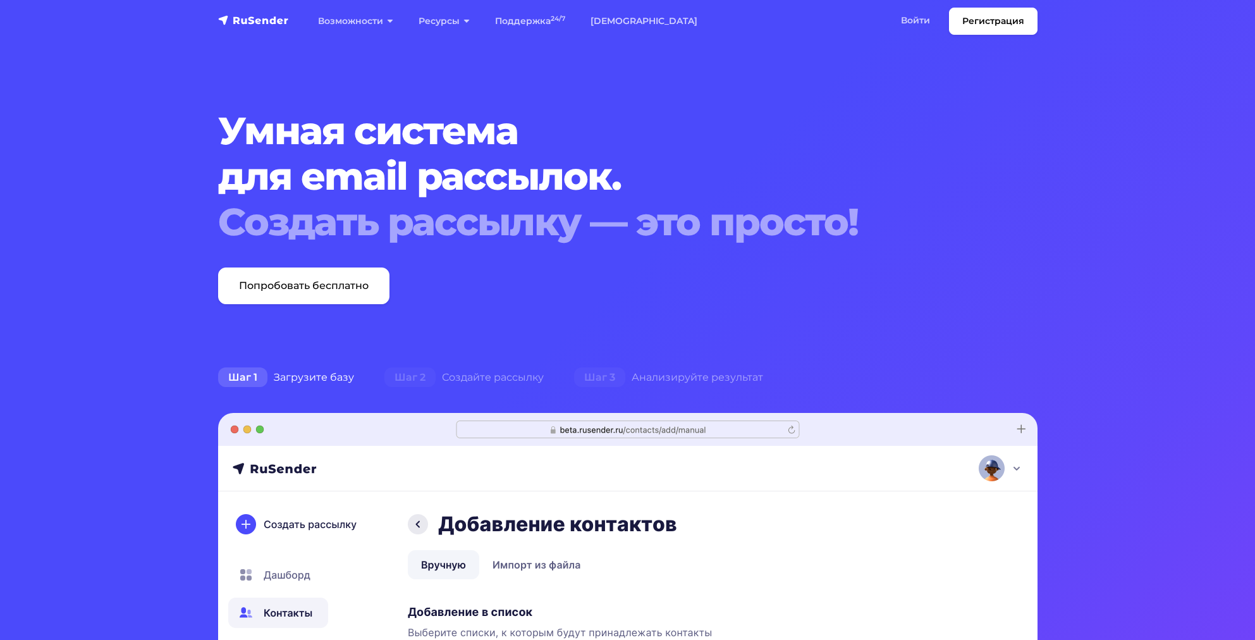  What do you see at coordinates (254, 20) in the screenshot?
I see `img: RuSender` at bounding box center [254, 20].